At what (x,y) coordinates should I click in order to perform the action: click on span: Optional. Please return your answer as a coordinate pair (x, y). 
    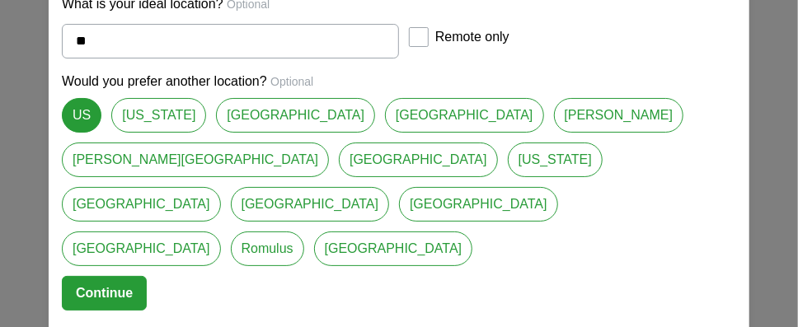
    Looking at the image, I should click on (292, 82).